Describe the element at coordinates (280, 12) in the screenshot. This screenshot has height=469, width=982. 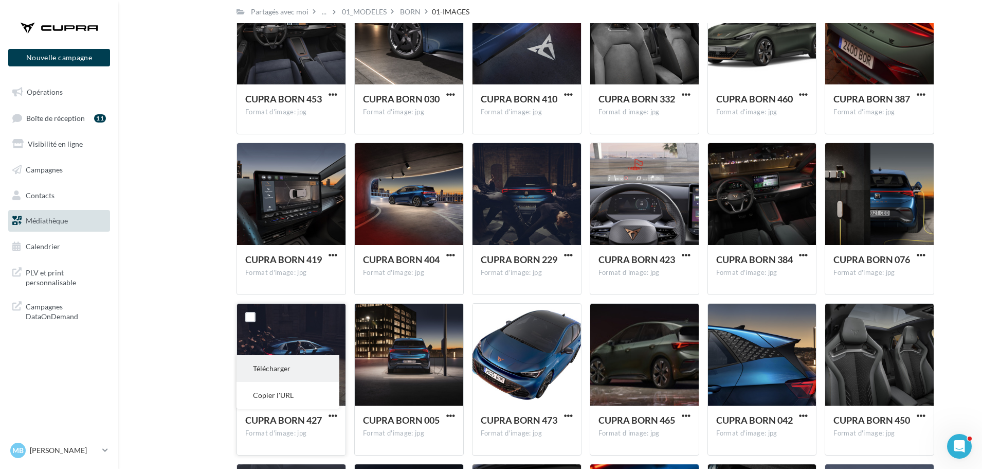
I see `div: Partagés avec moi` at that location.